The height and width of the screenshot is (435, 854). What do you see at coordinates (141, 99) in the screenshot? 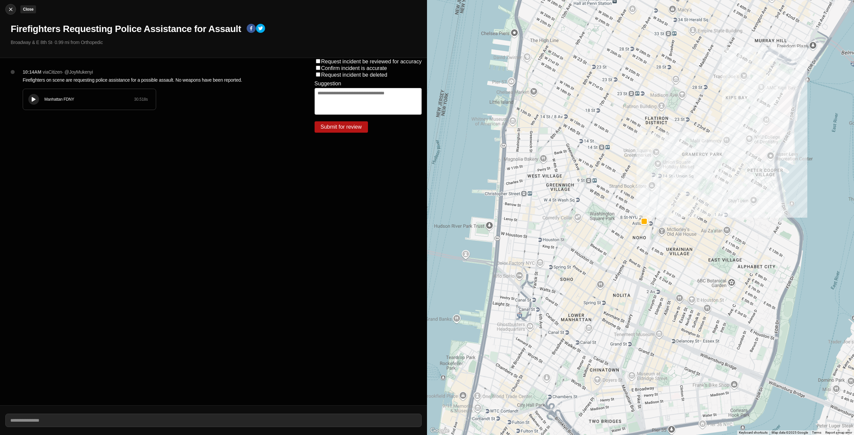
I see `div: 30.518 s` at bounding box center [141, 99].